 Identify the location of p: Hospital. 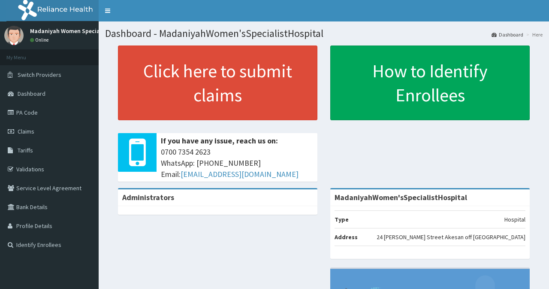
(515, 219).